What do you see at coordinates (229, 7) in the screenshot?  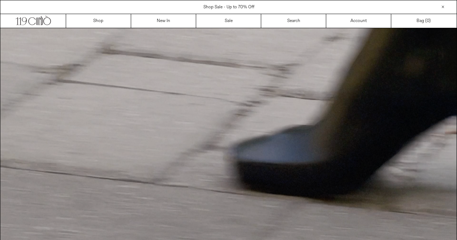 I see `span: Shop Sale - Up to 70% Off` at bounding box center [229, 7].